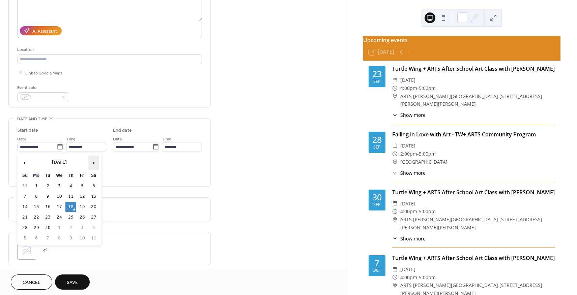 The height and width of the screenshot is (295, 577). Describe the element at coordinates (32, 119) in the screenshot. I see `span: Date and time` at that location.